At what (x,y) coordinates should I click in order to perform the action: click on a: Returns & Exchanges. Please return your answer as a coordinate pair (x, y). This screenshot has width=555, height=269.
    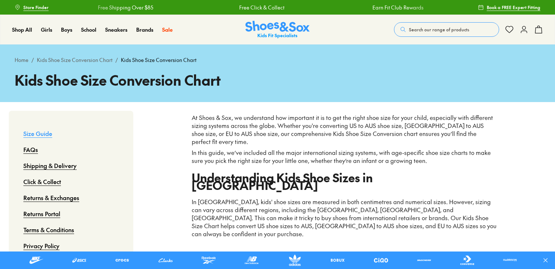
    Looking at the image, I should click on (51, 198).